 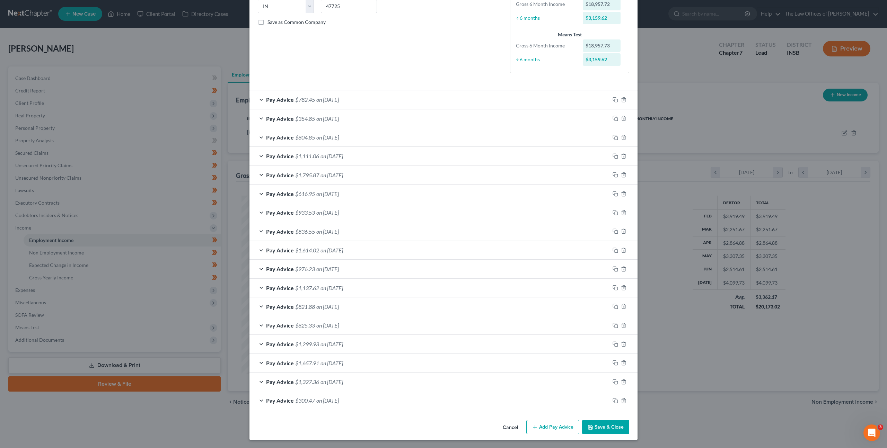 I want to click on span: $1,614.02, so click(x=307, y=250).